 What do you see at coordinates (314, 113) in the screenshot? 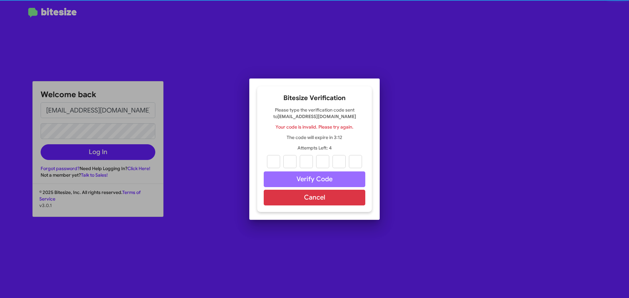
I see `p: Please type the verification code sent to` at bounding box center [314, 113].